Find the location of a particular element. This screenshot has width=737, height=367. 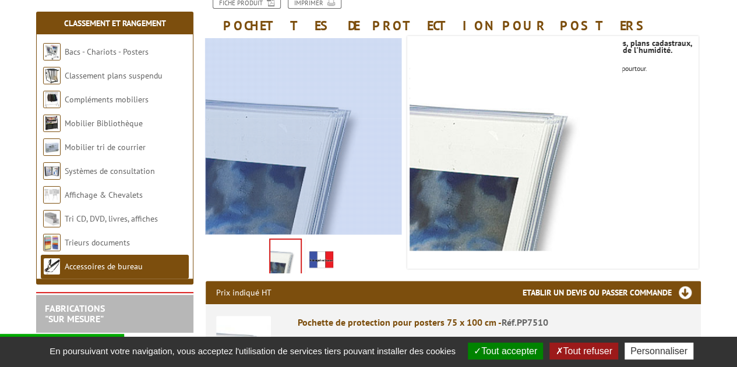

img: Bacs - Chariots - Posters is located at coordinates (52, 52).